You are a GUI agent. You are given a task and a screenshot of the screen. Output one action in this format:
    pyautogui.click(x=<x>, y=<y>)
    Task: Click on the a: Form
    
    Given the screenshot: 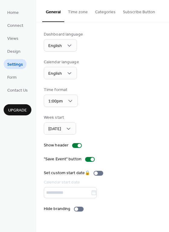 What is the action you would take?
    pyautogui.click(x=12, y=77)
    